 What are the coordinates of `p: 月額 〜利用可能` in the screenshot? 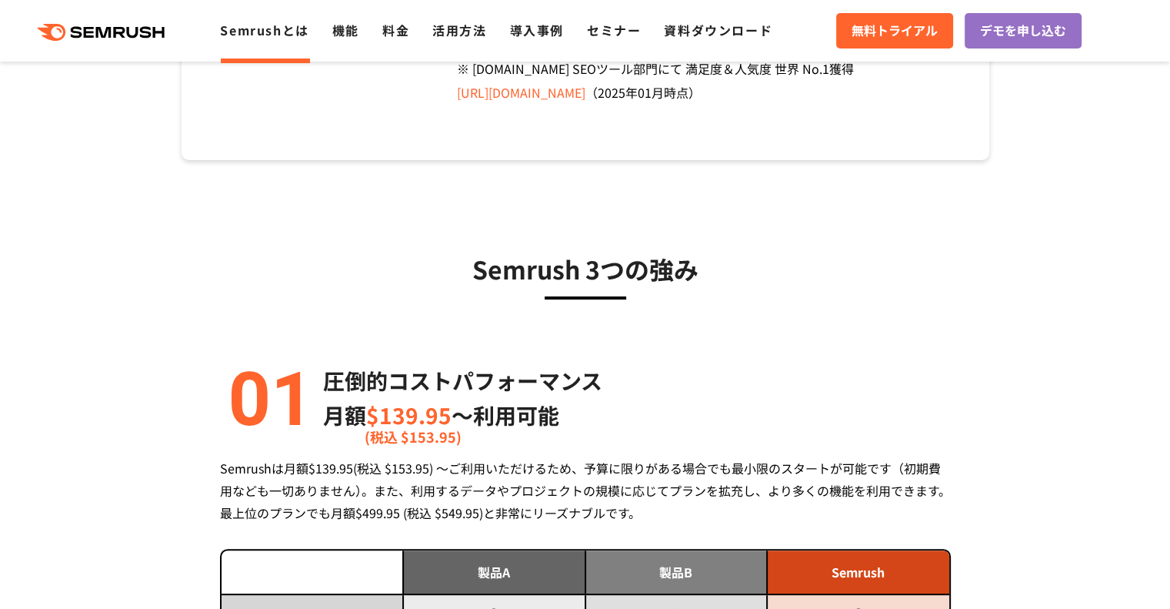 It's located at (462, 415).